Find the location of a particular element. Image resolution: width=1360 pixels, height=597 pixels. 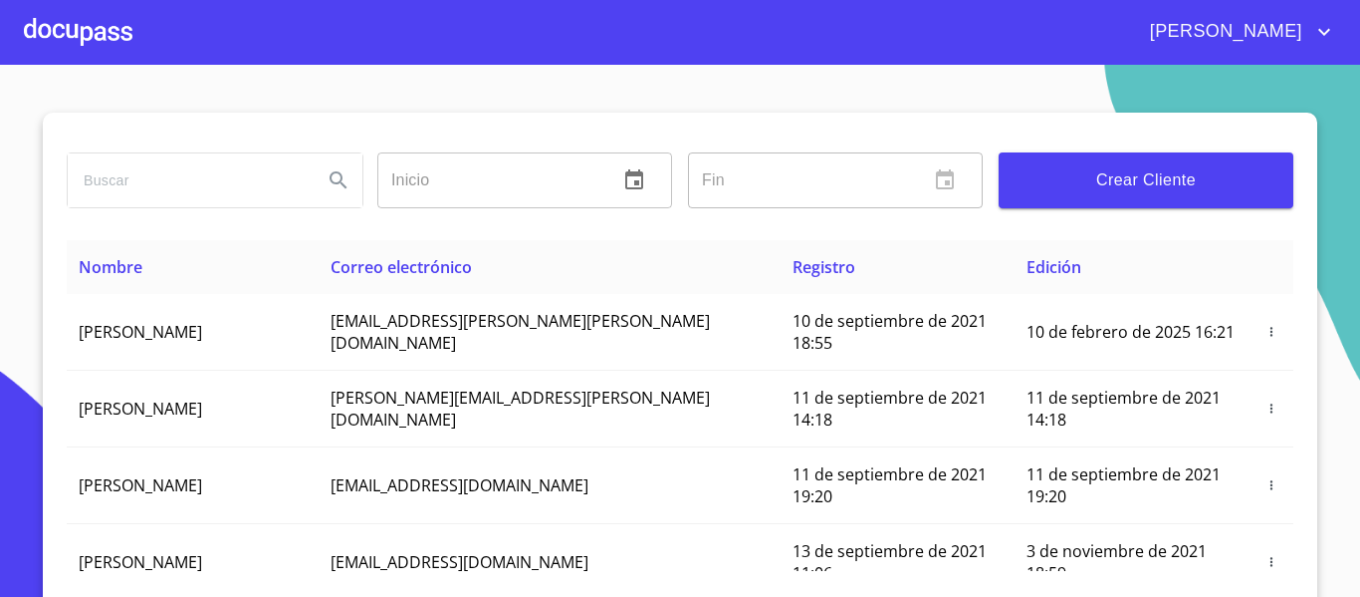

span: Nombre is located at coordinates (111, 267).